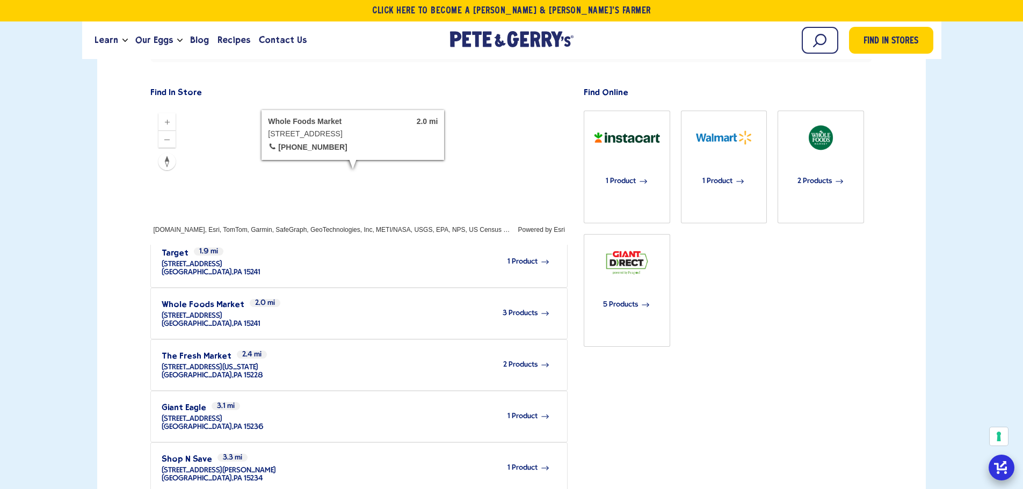 The width and height of the screenshot is (1023, 489). Describe the element at coordinates (891, 41) in the screenshot. I see `span: Find in Stores` at that location.